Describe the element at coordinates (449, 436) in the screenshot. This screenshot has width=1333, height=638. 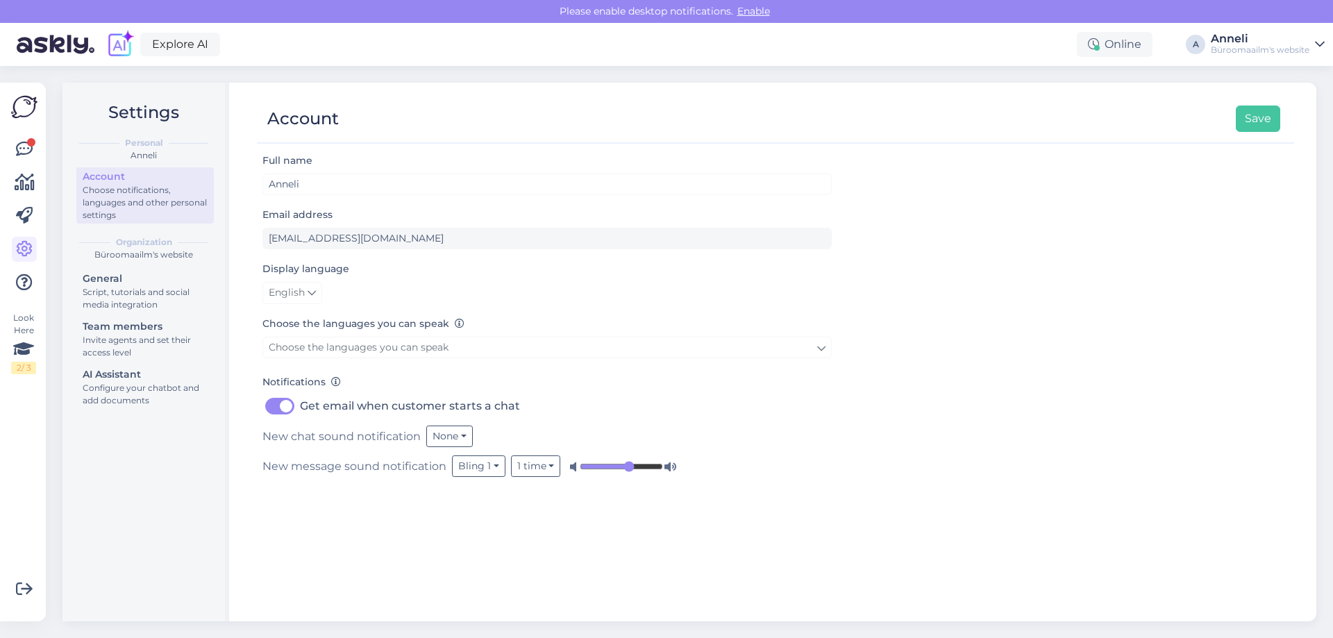
I see `button: None` at that location.